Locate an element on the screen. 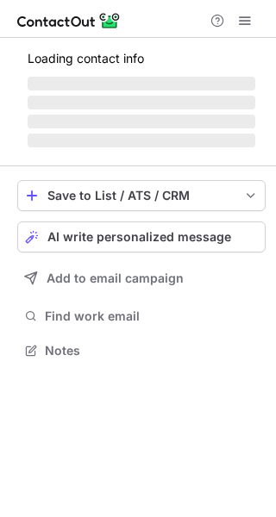 The height and width of the screenshot is (517, 276). button: Add to email campaign is located at coordinates (141, 279).